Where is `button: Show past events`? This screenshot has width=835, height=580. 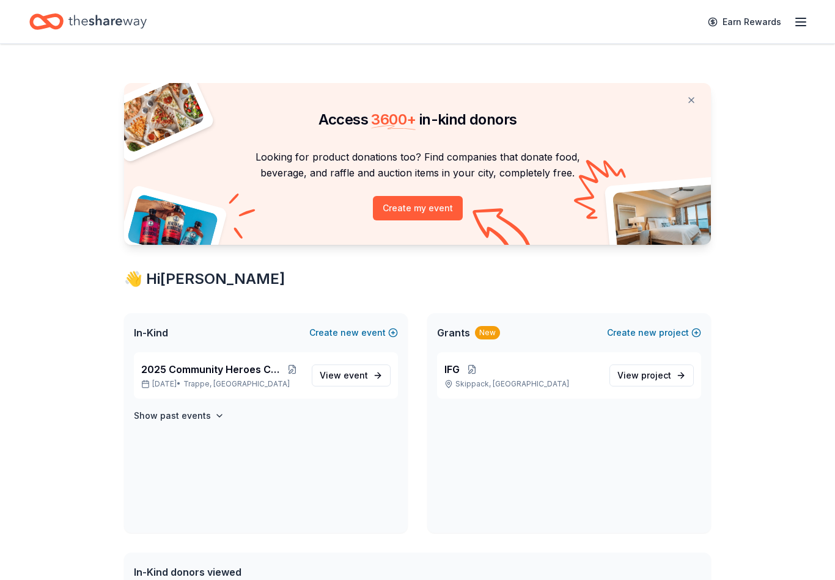
button: Show past events is located at coordinates (179, 416).